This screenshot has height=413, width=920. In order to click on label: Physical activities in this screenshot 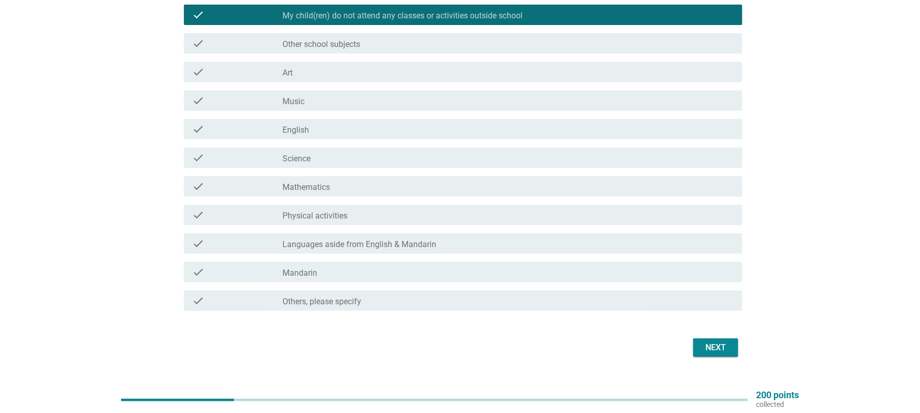, I will do `click(315, 216)`.